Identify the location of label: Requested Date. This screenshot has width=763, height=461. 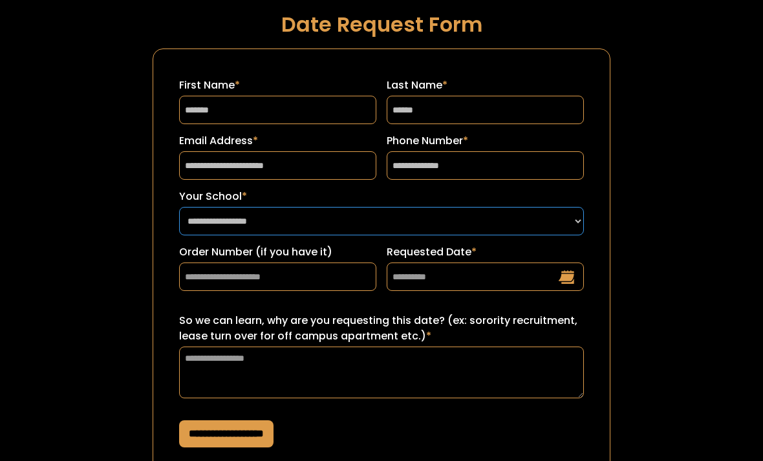
(485, 253).